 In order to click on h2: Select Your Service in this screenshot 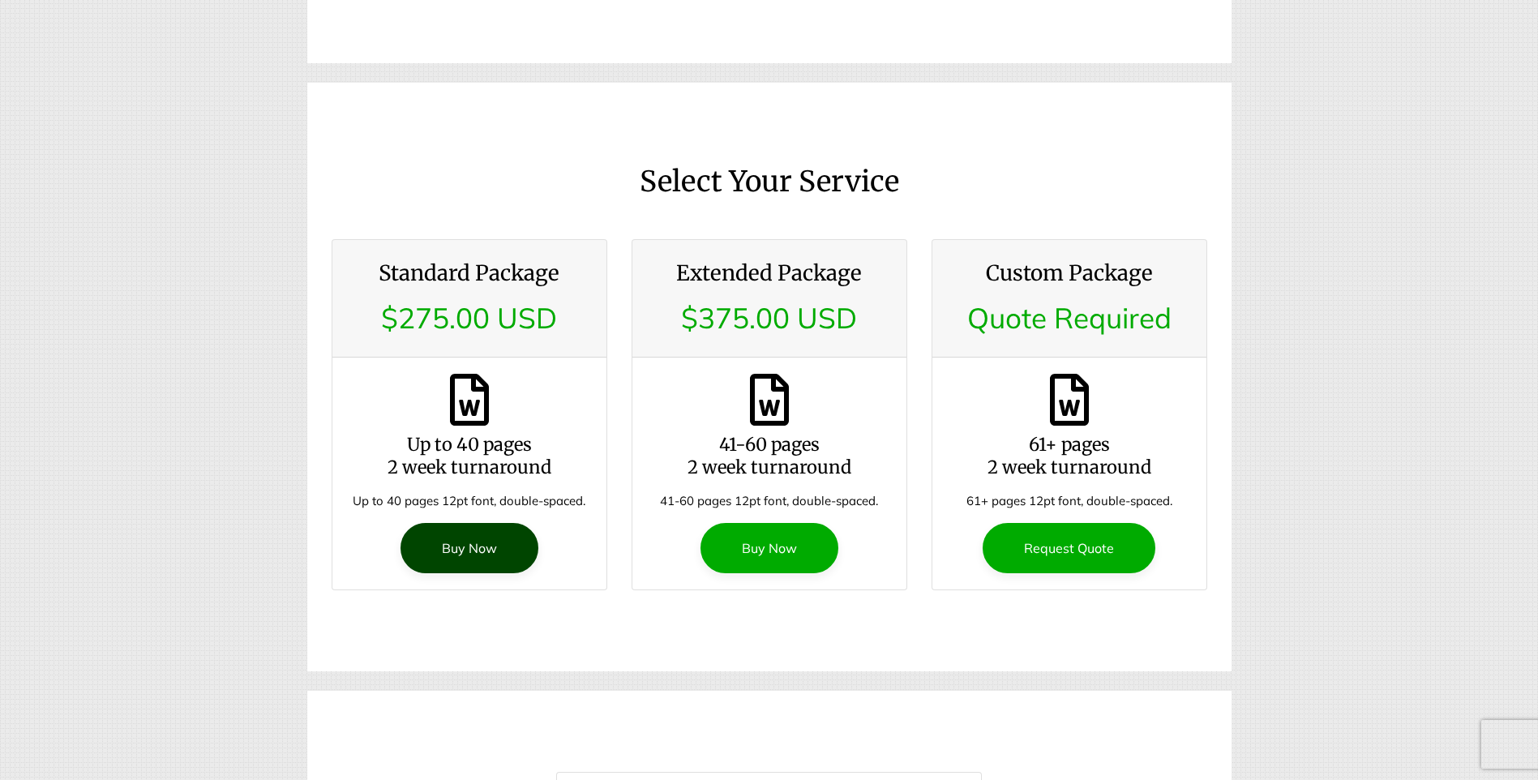, I will do `click(769, 182)`.